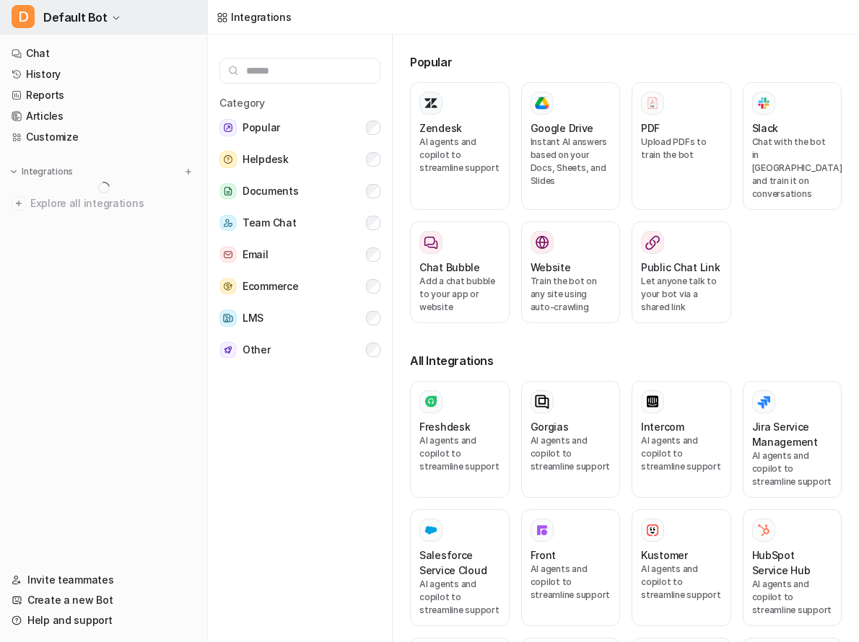 The image size is (859, 642). Describe the element at coordinates (14, 172) in the screenshot. I see `img: expand menu` at that location.